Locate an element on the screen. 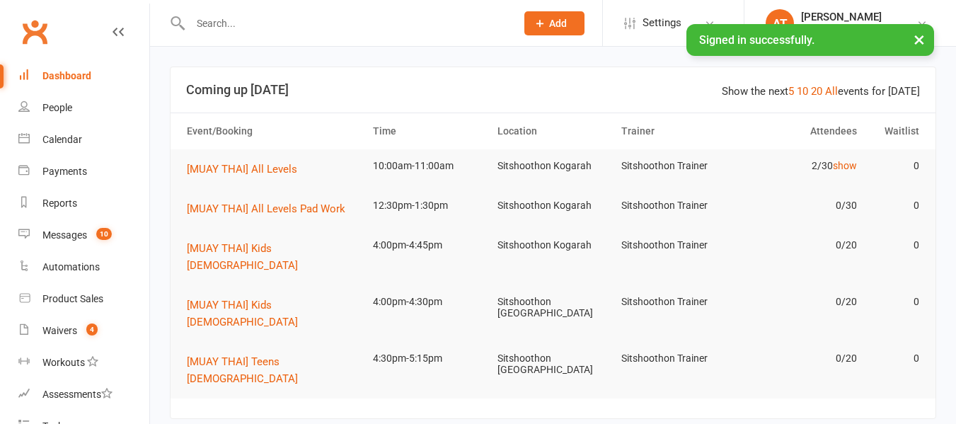  a: Payments is located at coordinates (84, 171).